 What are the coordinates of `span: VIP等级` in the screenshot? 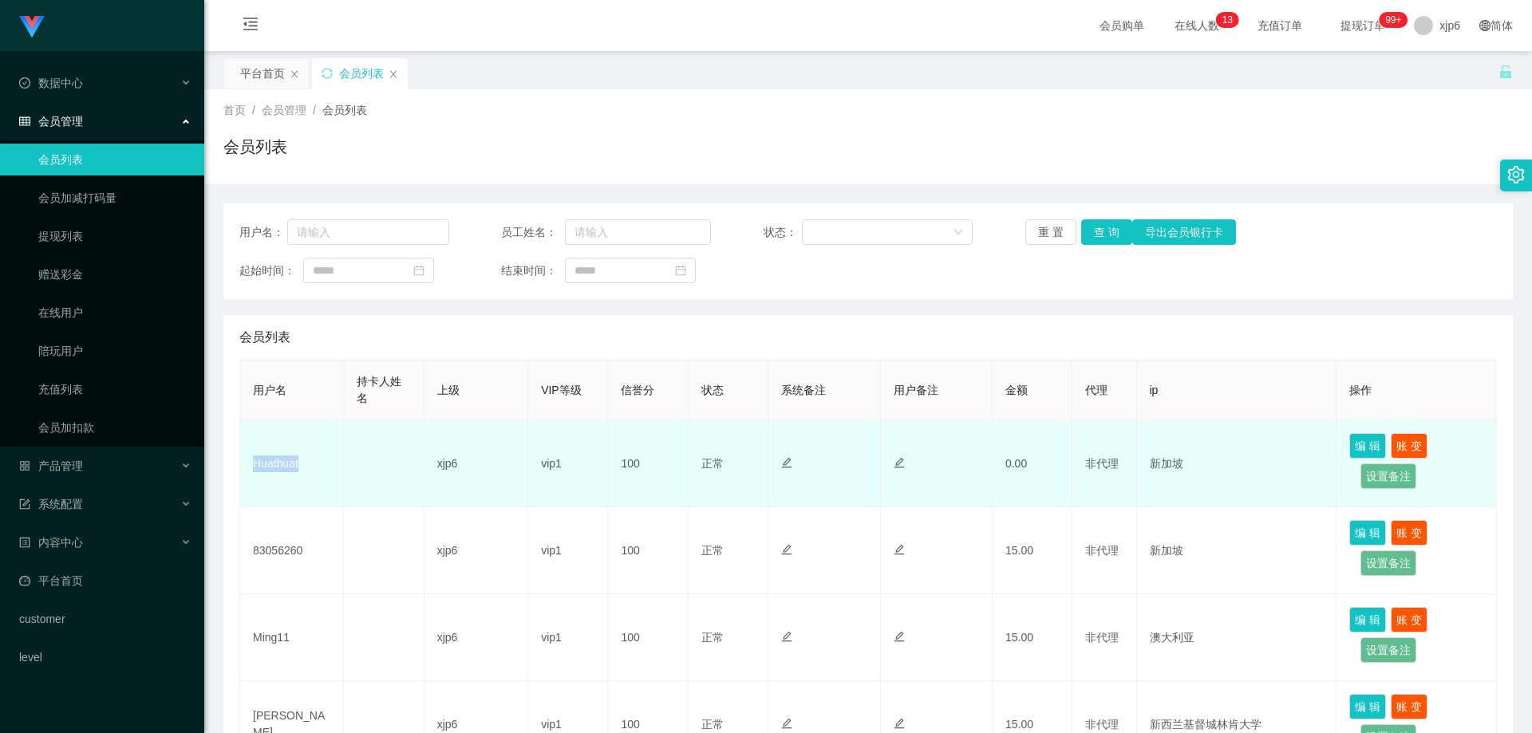 It's located at (561, 390).